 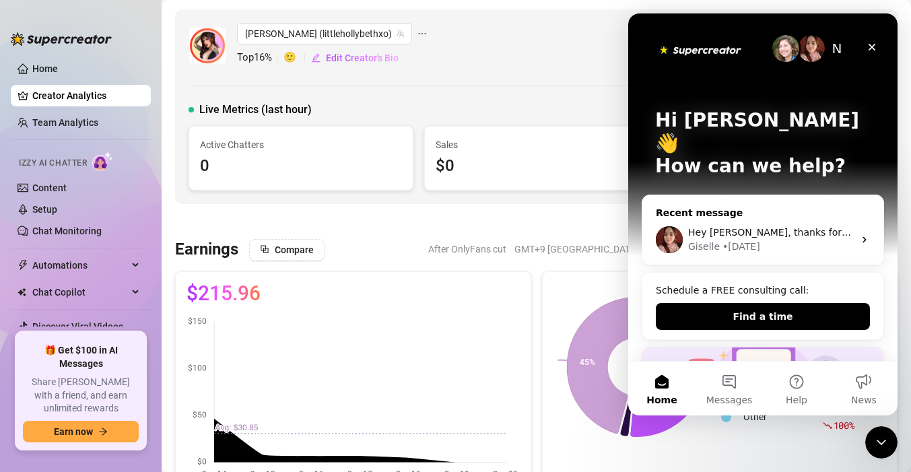 I want to click on h3: Earnings, so click(x=207, y=250).